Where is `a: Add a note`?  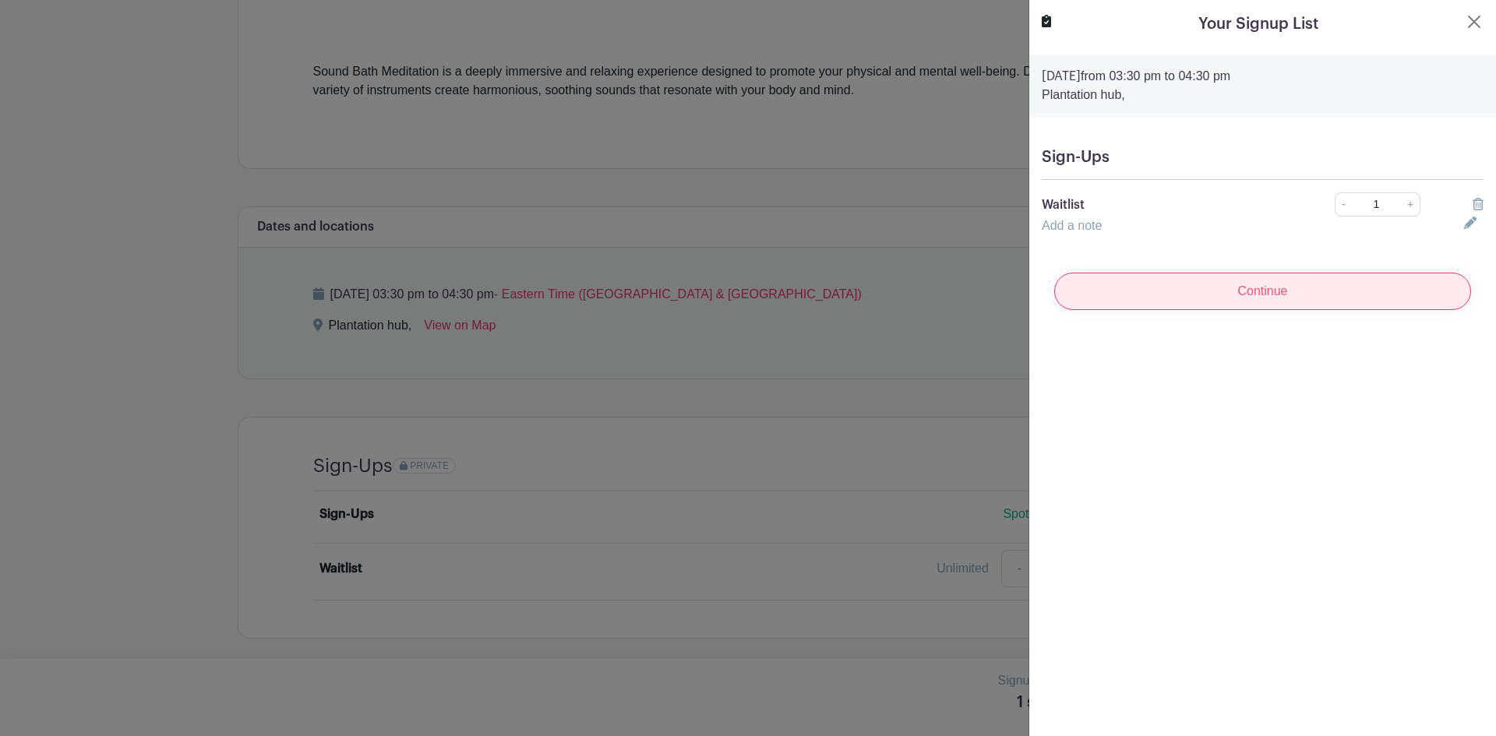 a: Add a note is located at coordinates (1071, 225).